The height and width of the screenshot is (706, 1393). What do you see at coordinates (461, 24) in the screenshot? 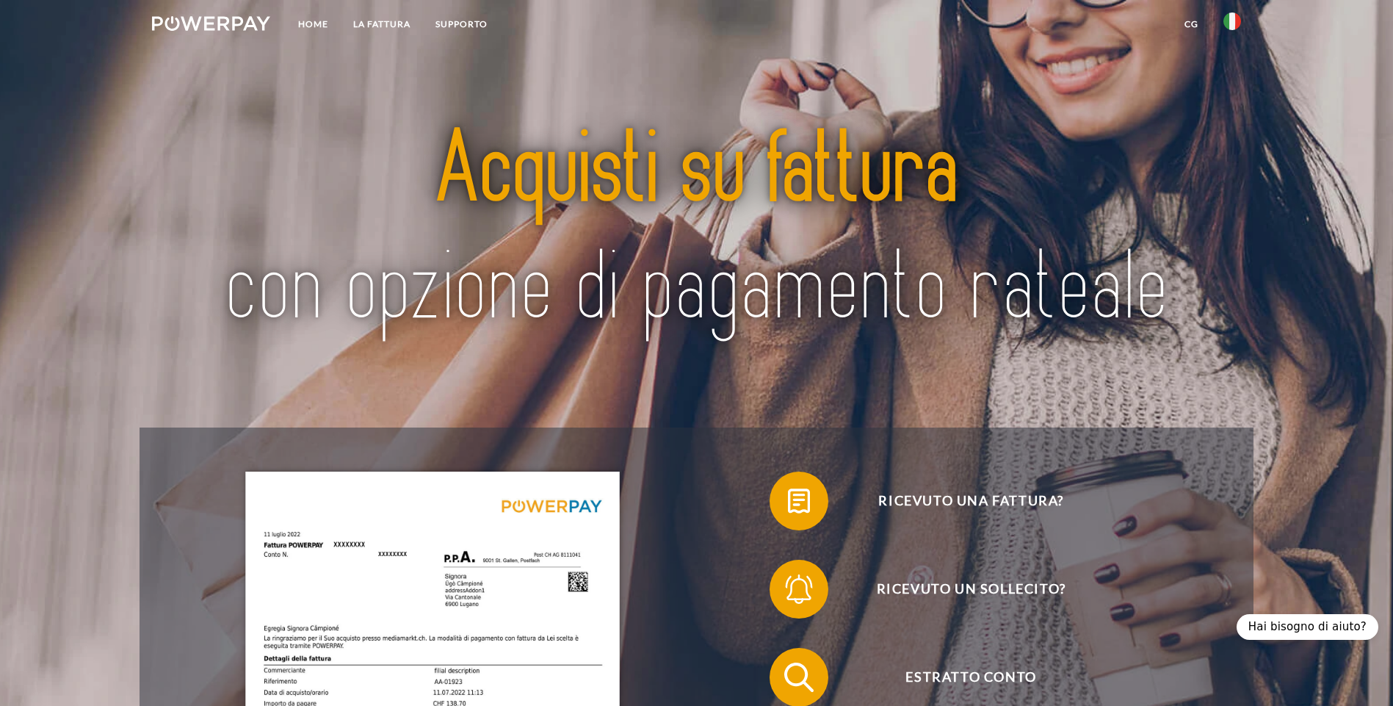
I see `a: Supporto` at bounding box center [461, 24].